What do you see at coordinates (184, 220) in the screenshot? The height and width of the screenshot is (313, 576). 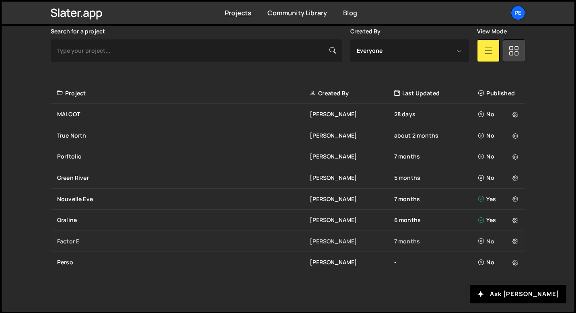 I see `div: Oraline` at bounding box center [184, 220].